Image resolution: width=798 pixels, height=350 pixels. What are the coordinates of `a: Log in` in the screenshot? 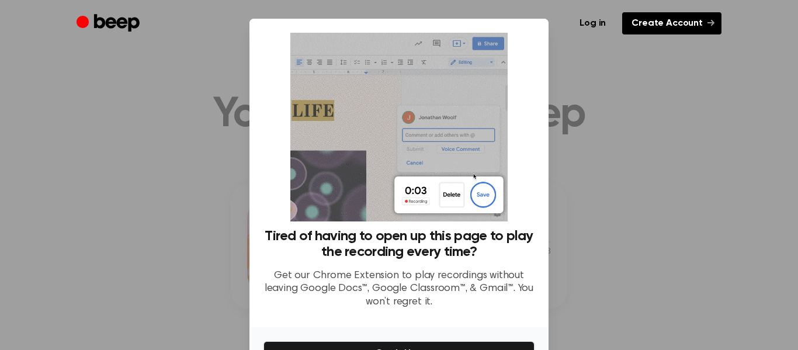 It's located at (592, 23).